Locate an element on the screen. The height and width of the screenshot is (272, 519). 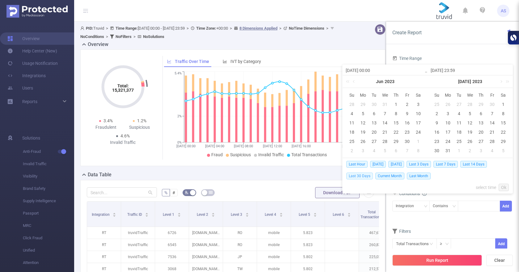
div: 28 is located at coordinates (385, 141).